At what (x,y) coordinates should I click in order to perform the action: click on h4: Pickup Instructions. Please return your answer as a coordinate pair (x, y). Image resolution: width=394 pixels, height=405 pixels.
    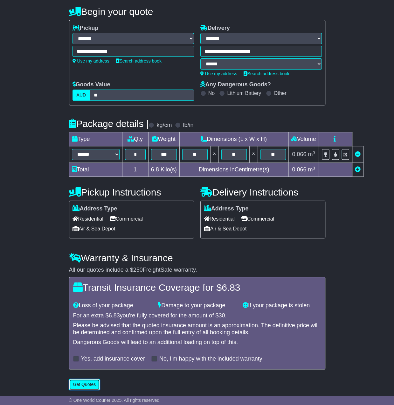
    Looking at the image, I should click on (131, 192).